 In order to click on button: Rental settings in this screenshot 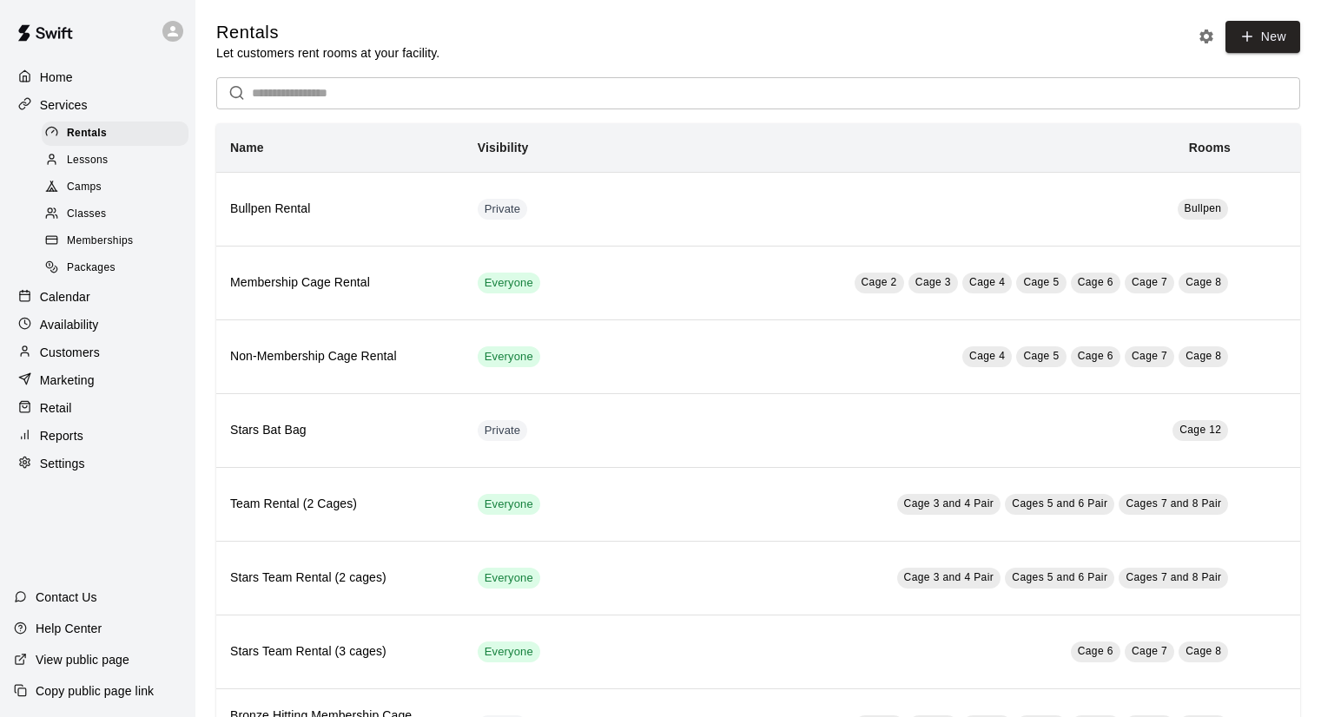, I will do `click(1206, 36)`.